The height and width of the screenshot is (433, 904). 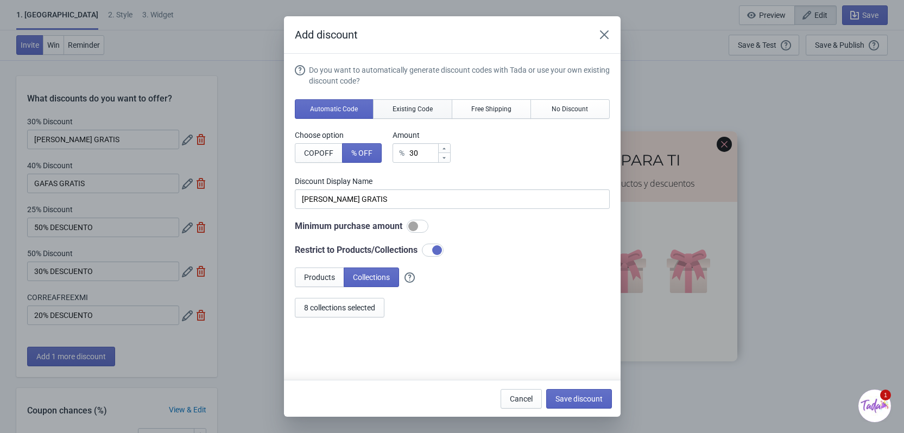 What do you see at coordinates (362, 153) in the screenshot?
I see `button: % OFF` at bounding box center [362, 153].